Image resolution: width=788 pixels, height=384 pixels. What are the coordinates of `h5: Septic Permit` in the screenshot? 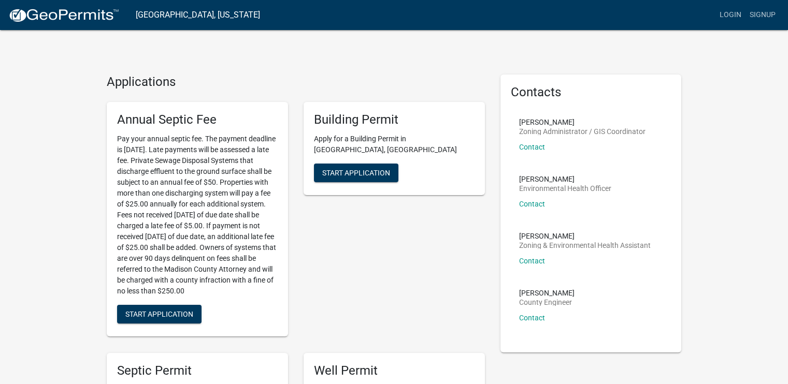 It's located at (197, 371).